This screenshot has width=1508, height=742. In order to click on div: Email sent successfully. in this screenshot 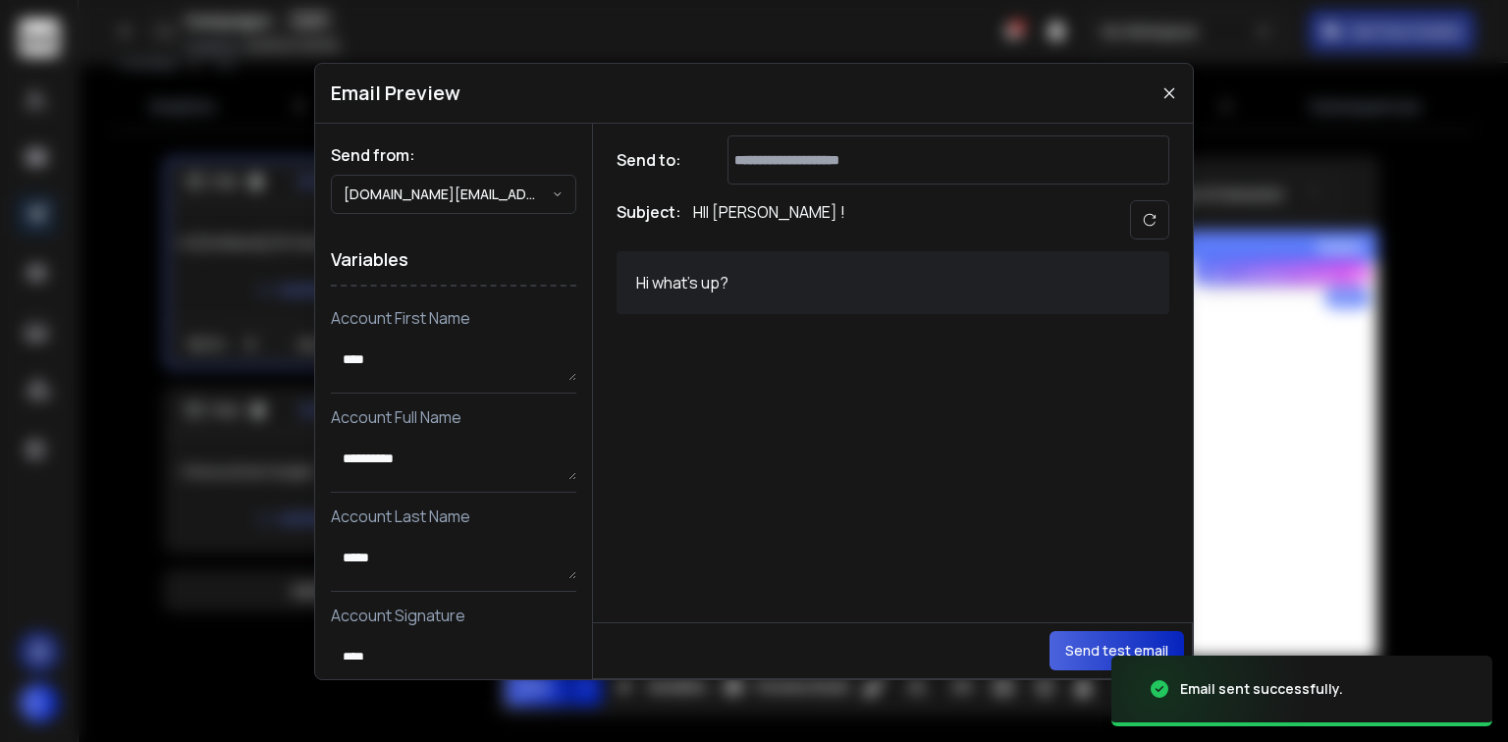, I will do `click(1261, 689)`.